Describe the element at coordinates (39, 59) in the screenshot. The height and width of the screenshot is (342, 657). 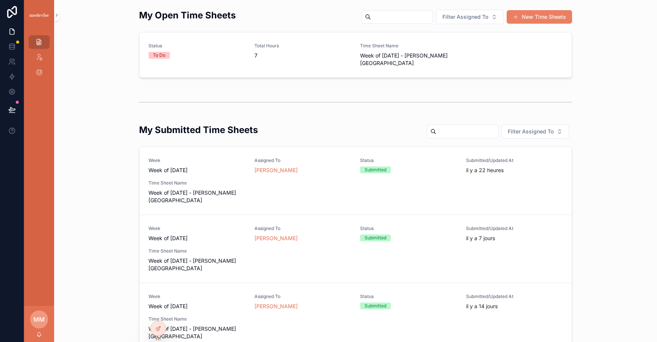
I see `div: scrollable content` at that location.